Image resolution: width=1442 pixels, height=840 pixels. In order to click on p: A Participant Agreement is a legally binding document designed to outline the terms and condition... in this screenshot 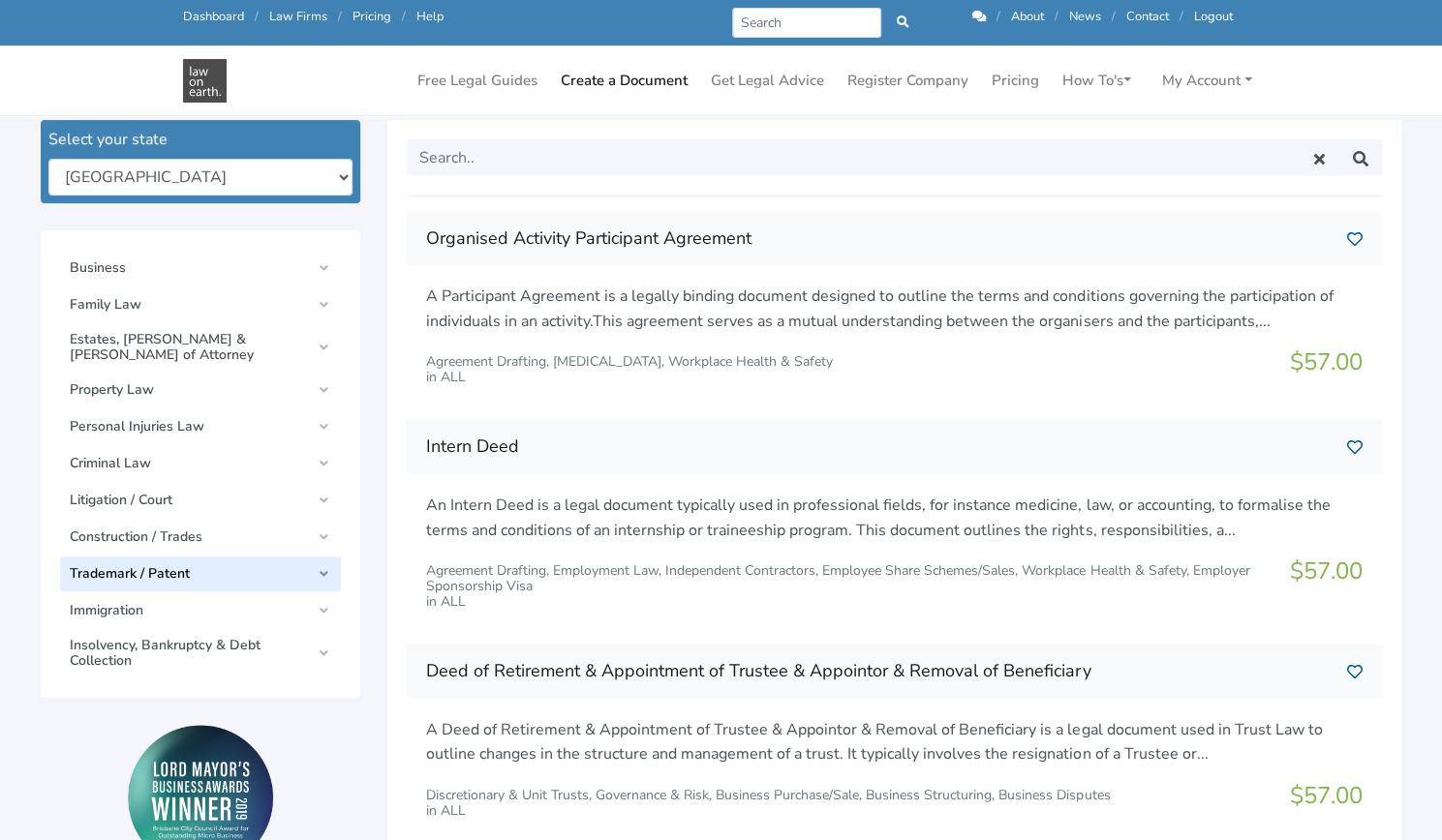, I will do `click(894, 309)`.